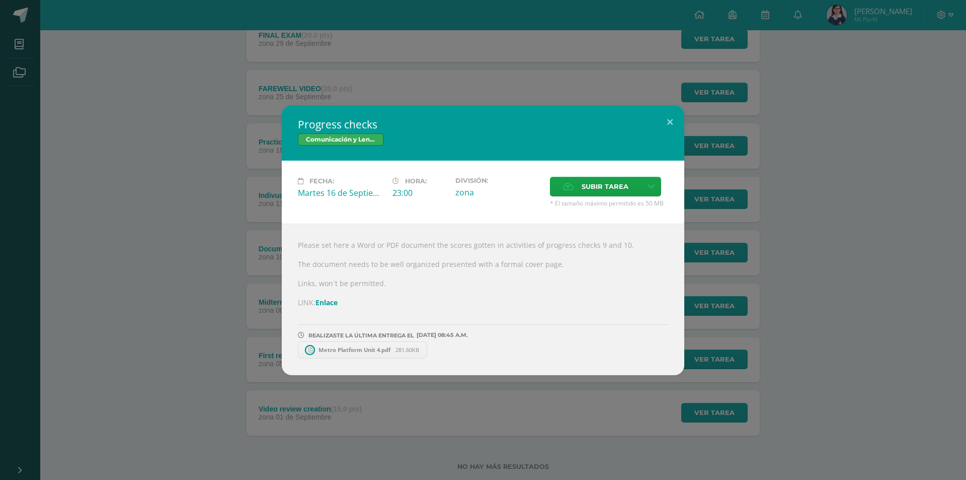 The image size is (966, 480). Describe the element at coordinates (499, 180) in the screenshot. I see `label: División:` at that location.